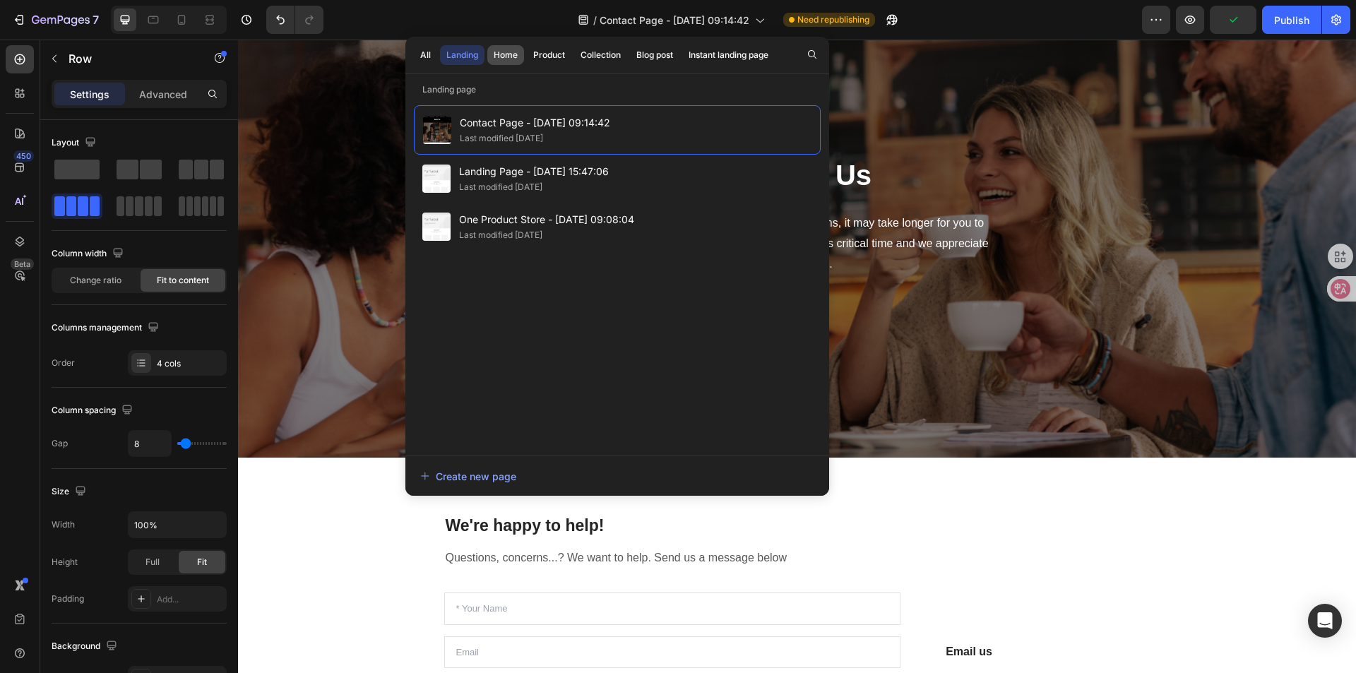 This screenshot has height=673, width=1356. Describe the element at coordinates (190, 364) in the screenshot. I see `div: 4 cols` at that location.